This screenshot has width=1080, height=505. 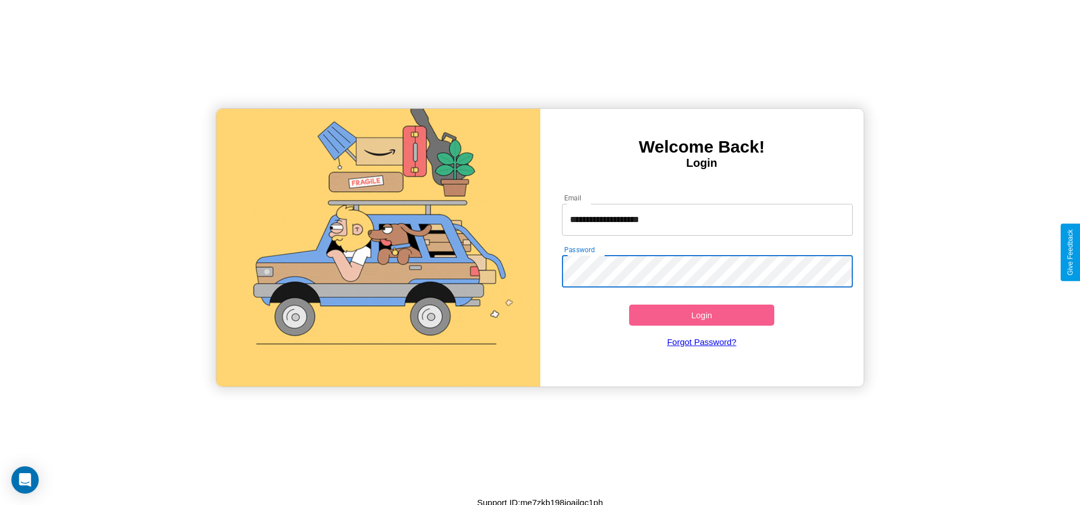 What do you see at coordinates (378, 248) in the screenshot?
I see `img: gif` at bounding box center [378, 248].